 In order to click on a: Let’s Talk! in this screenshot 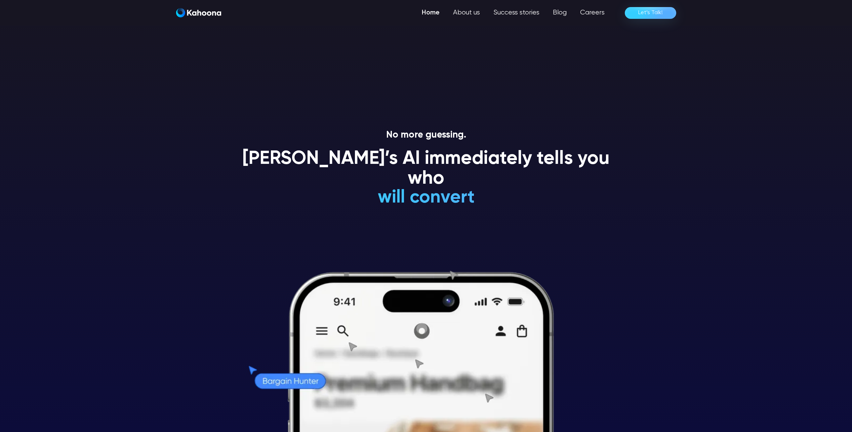, I will do `click(651, 13)`.